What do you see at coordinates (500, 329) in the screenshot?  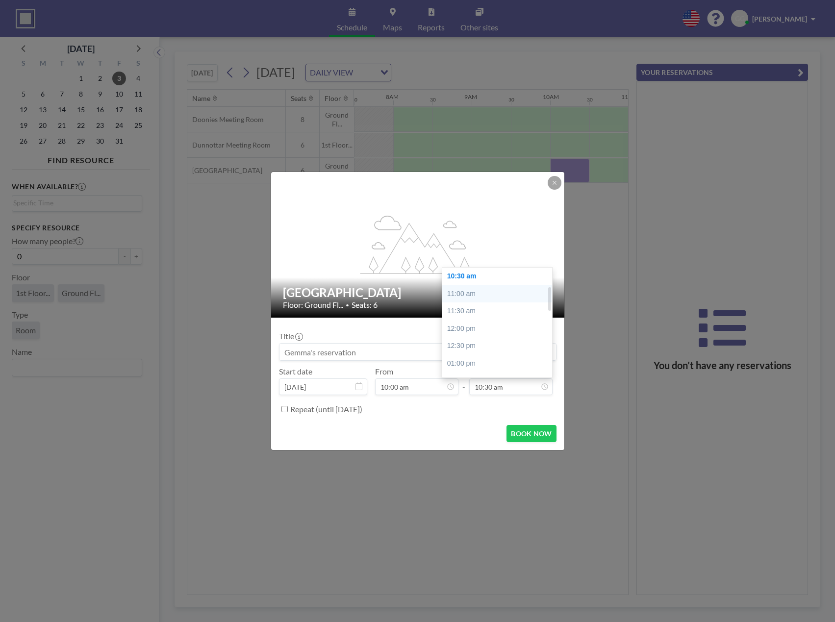 I see `div: 12:00 pm` at bounding box center [500, 329].